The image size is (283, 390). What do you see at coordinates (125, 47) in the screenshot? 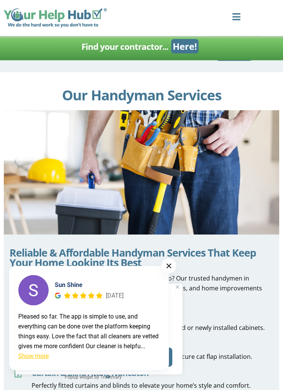
I see `h2: Find your contractor...` at bounding box center [125, 47].